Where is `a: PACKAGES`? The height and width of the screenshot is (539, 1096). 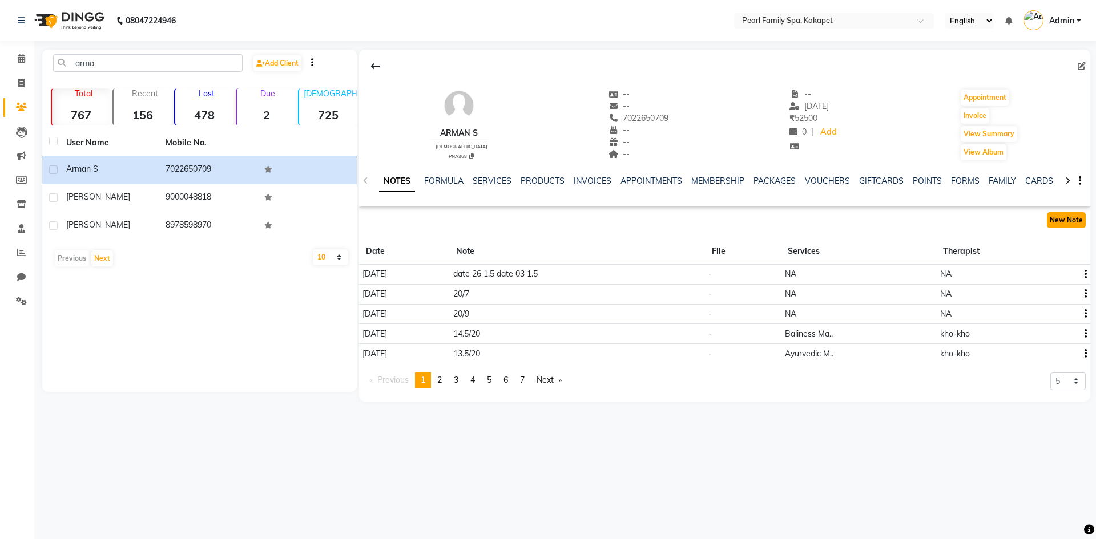
a: PACKAGES is located at coordinates (774, 181).